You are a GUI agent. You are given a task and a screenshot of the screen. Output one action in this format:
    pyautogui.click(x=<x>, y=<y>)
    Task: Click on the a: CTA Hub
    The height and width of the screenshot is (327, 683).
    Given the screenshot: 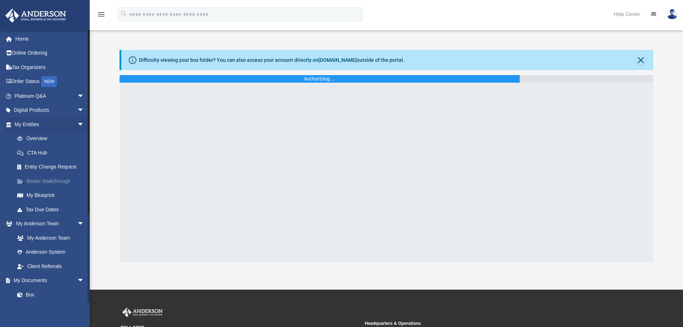 What is the action you would take?
    pyautogui.click(x=52, y=153)
    